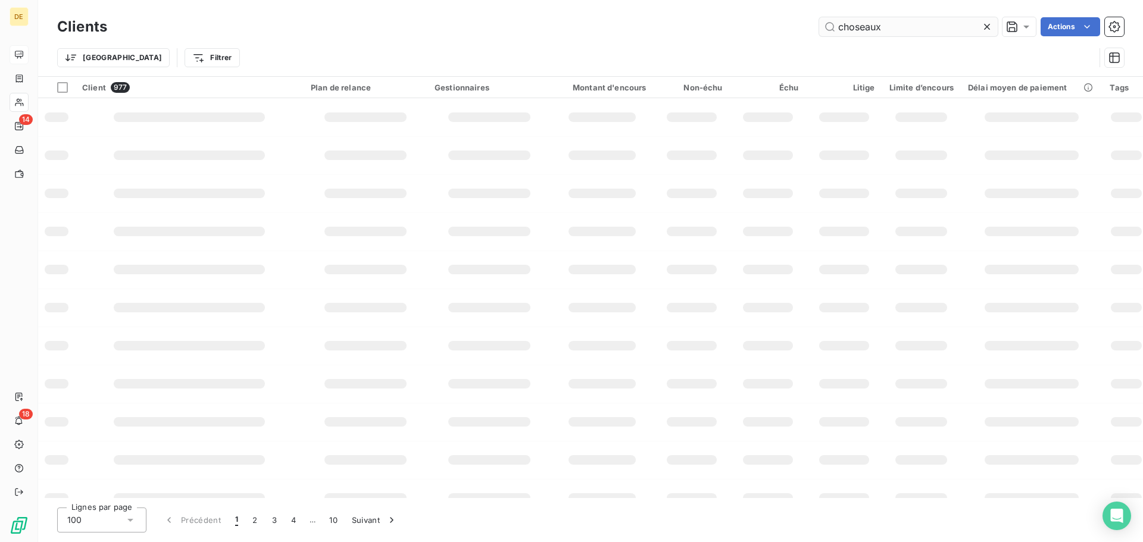 This screenshot has width=1143, height=542. Describe the element at coordinates (120, 88) in the screenshot. I see `span: 977` at that location.